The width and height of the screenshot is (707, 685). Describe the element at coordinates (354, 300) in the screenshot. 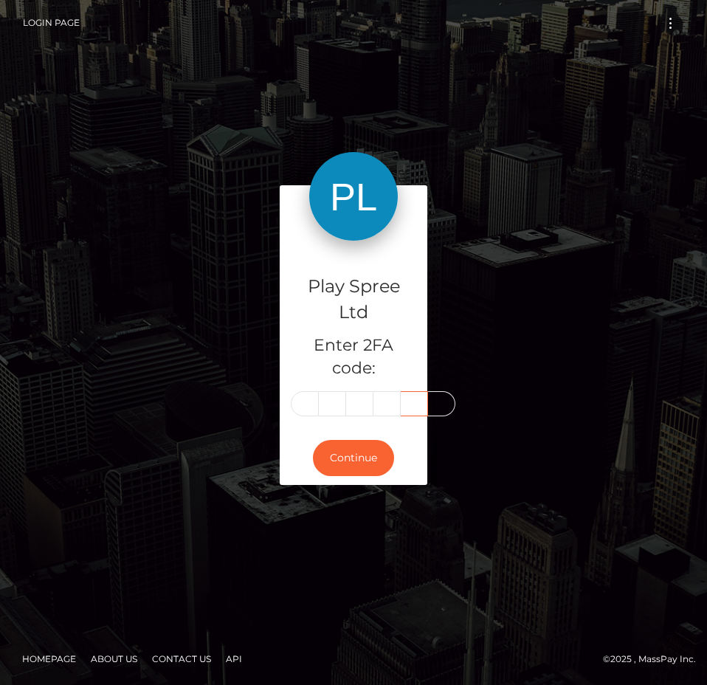

I see `h4: Play Spree Ltd` at that location.